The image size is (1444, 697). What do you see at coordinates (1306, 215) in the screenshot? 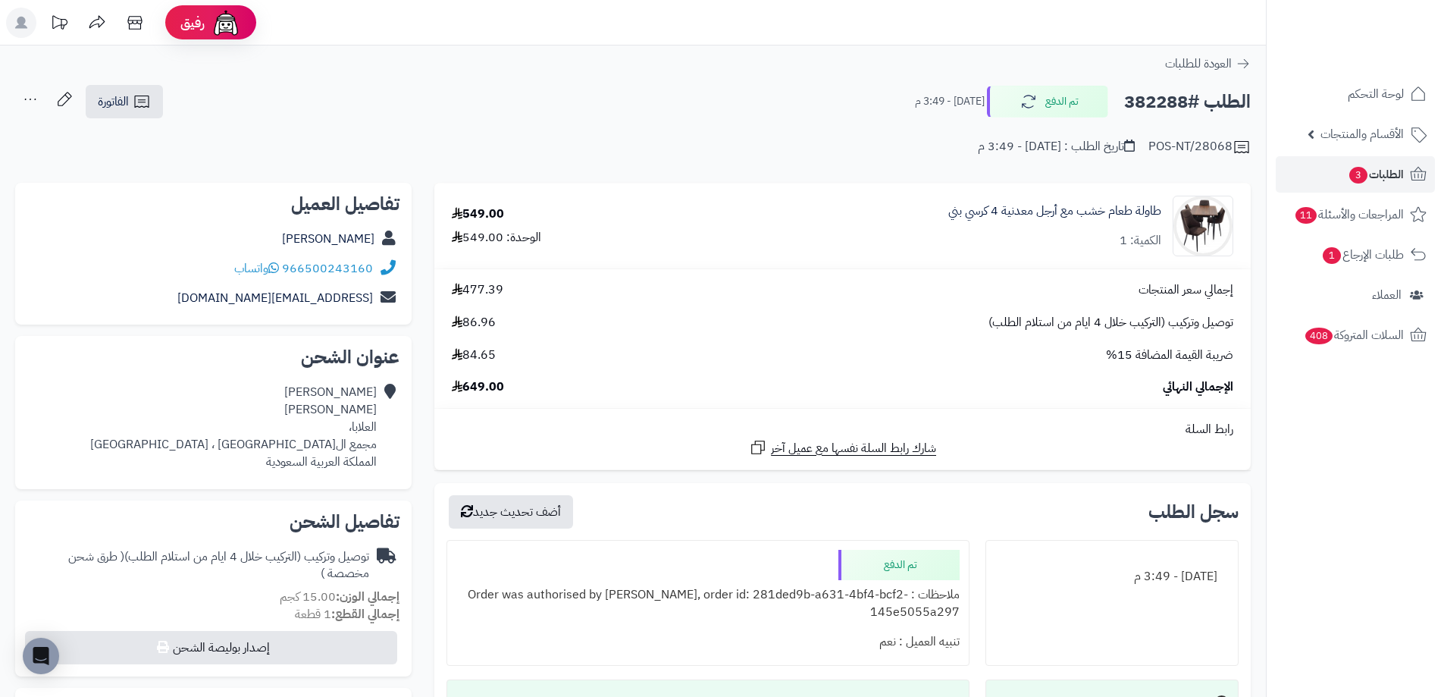
I see `span: 11` at bounding box center [1306, 215].